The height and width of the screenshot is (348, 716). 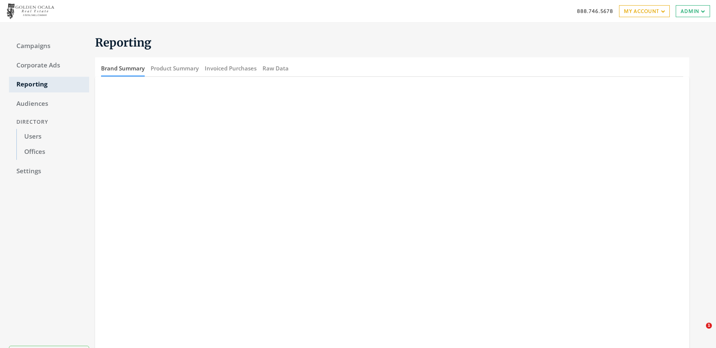 I want to click on button: Invoiced Purchases, so click(x=230, y=68).